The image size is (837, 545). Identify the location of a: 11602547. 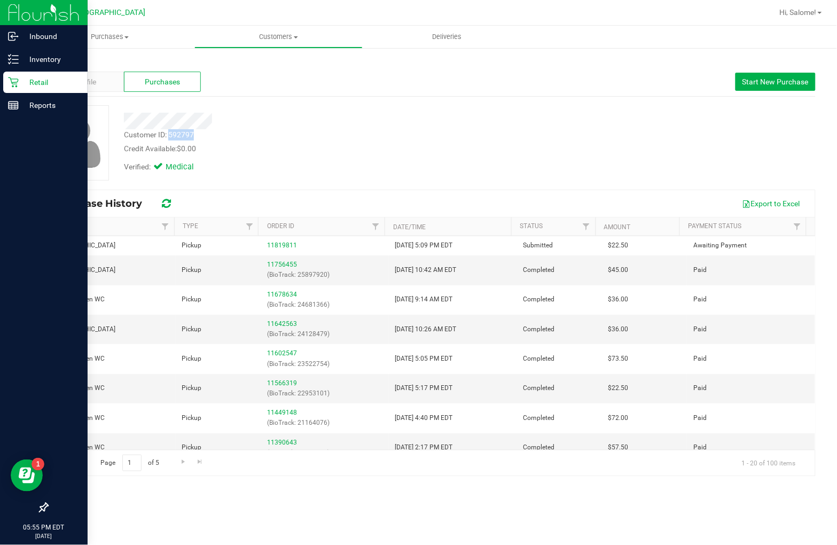
(282, 353).